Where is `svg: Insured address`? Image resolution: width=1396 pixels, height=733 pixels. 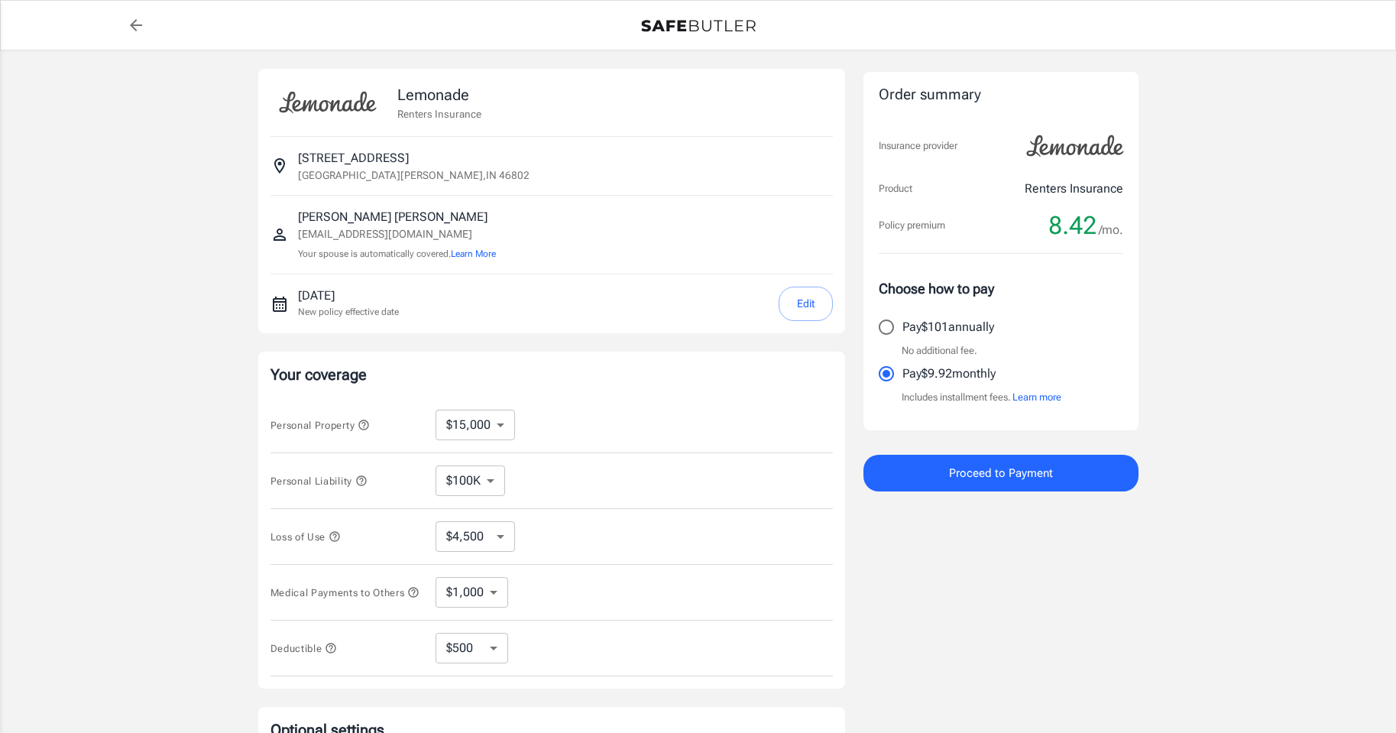 svg: Insured address is located at coordinates (280, 166).